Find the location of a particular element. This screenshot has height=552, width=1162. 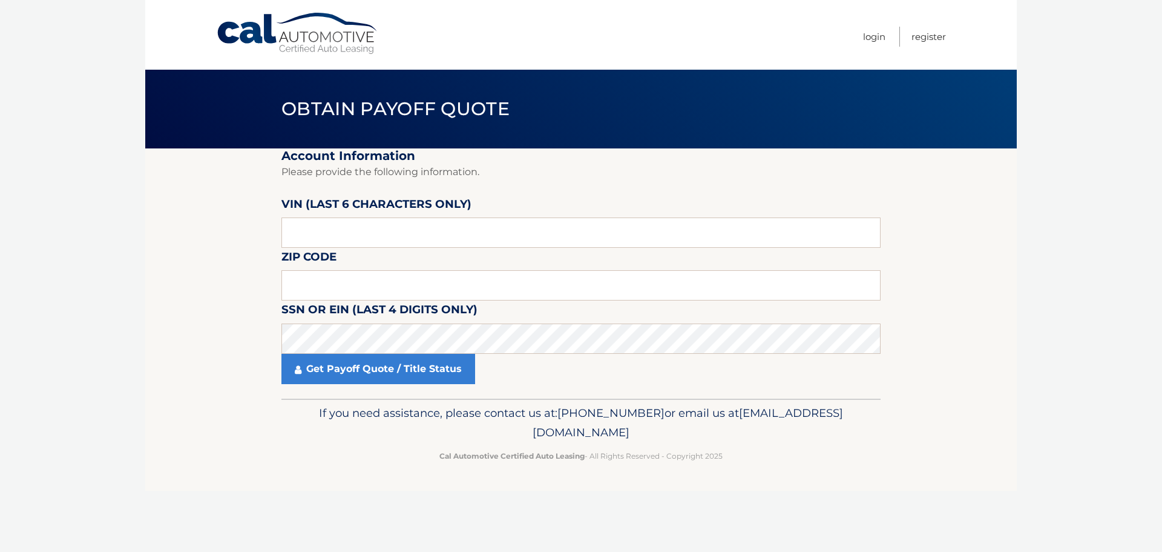

p: - All Rights Reserved - Copyright 2025 is located at coordinates (581, 455).